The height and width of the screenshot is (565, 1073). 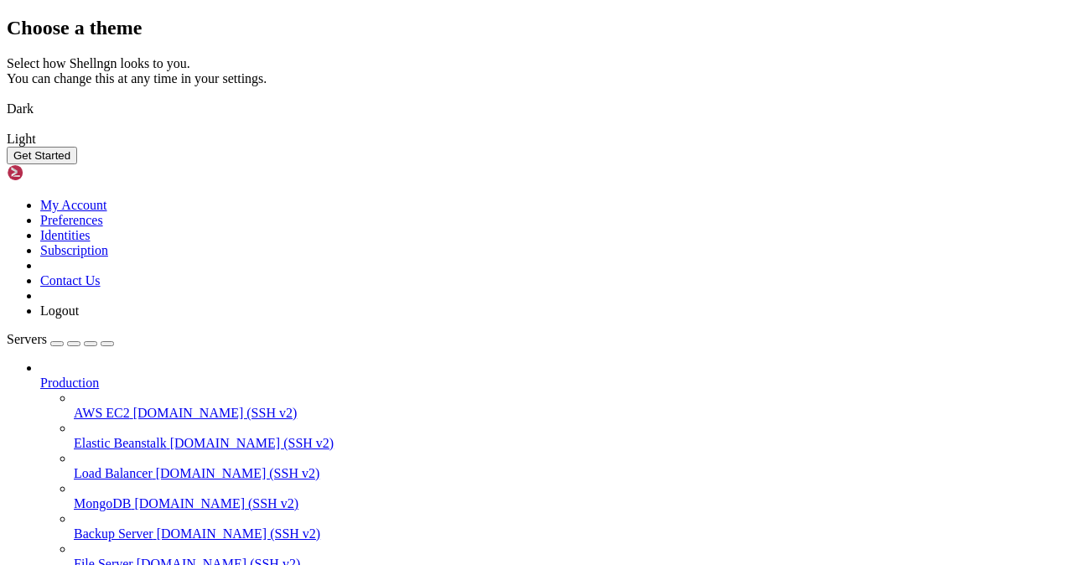 I want to click on span: Load Balancer, so click(x=113, y=473).